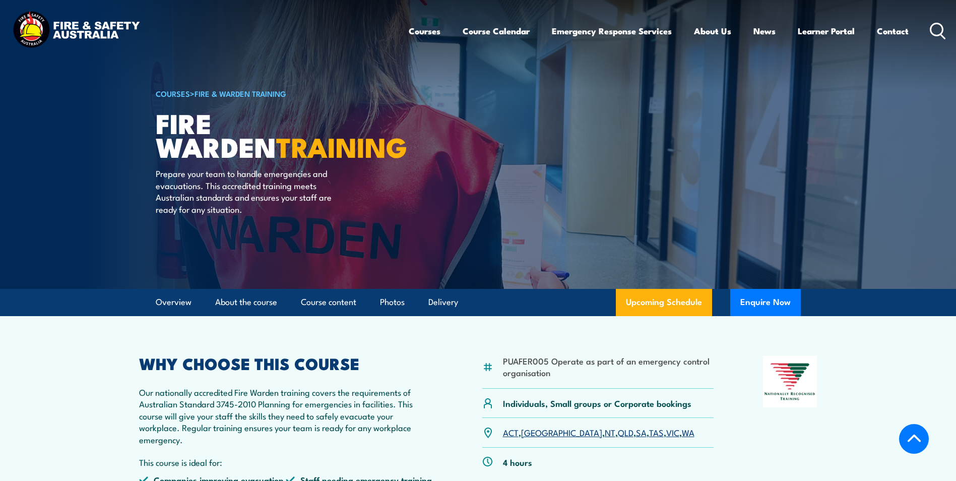 This screenshot has height=481, width=956. What do you see at coordinates (673, 432) in the screenshot?
I see `a: VIC` at bounding box center [673, 432].